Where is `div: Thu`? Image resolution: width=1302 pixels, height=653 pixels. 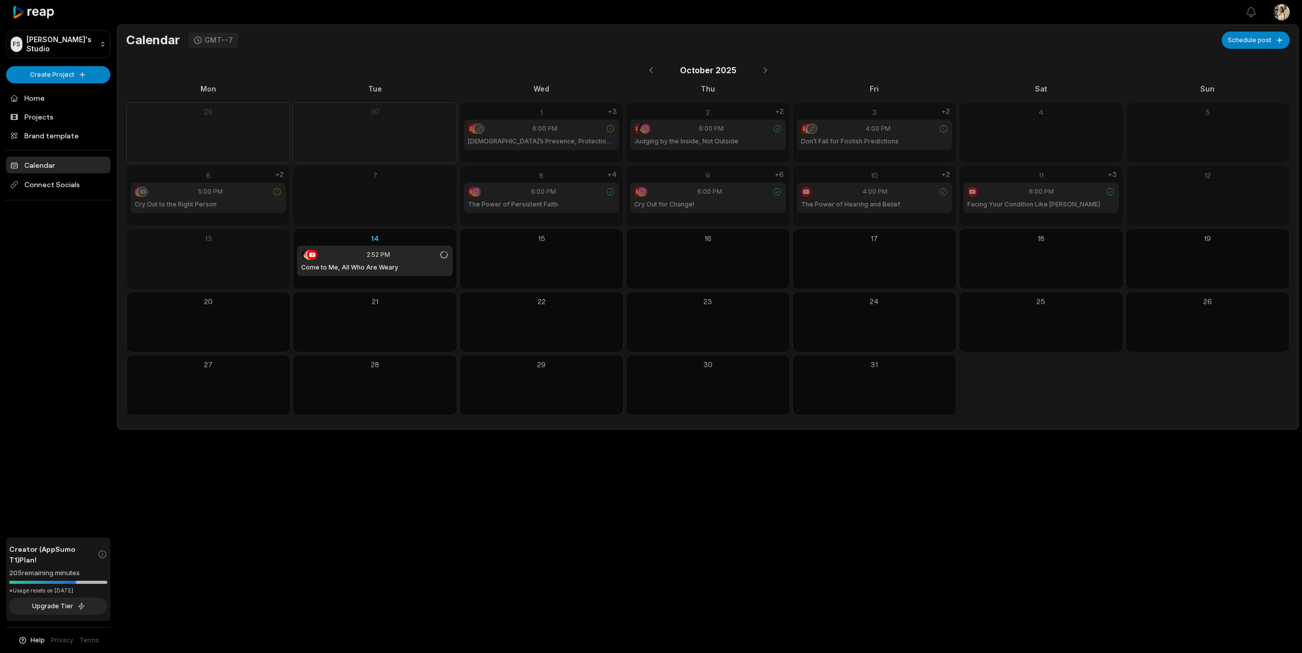 div: Thu is located at coordinates (707, 88).